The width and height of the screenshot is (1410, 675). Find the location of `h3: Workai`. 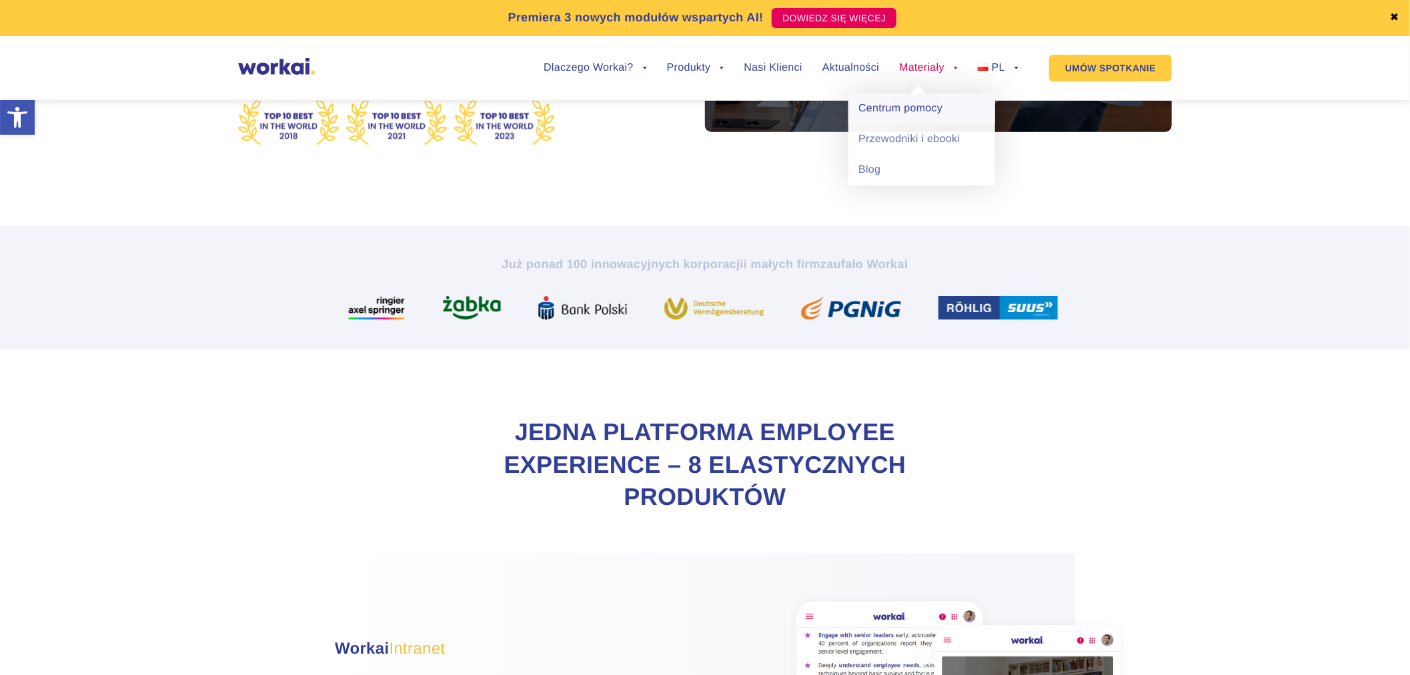

h3: Workai is located at coordinates (535, 649).